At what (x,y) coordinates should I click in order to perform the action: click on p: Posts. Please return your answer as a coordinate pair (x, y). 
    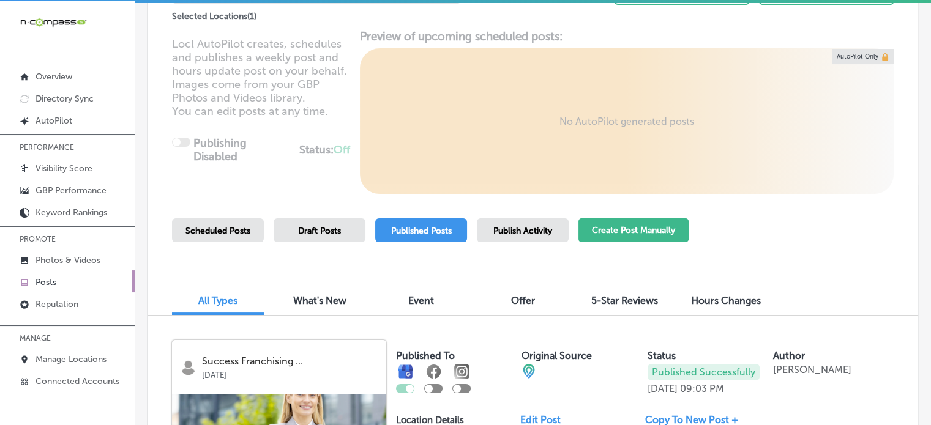
    Looking at the image, I should click on (46, 282).